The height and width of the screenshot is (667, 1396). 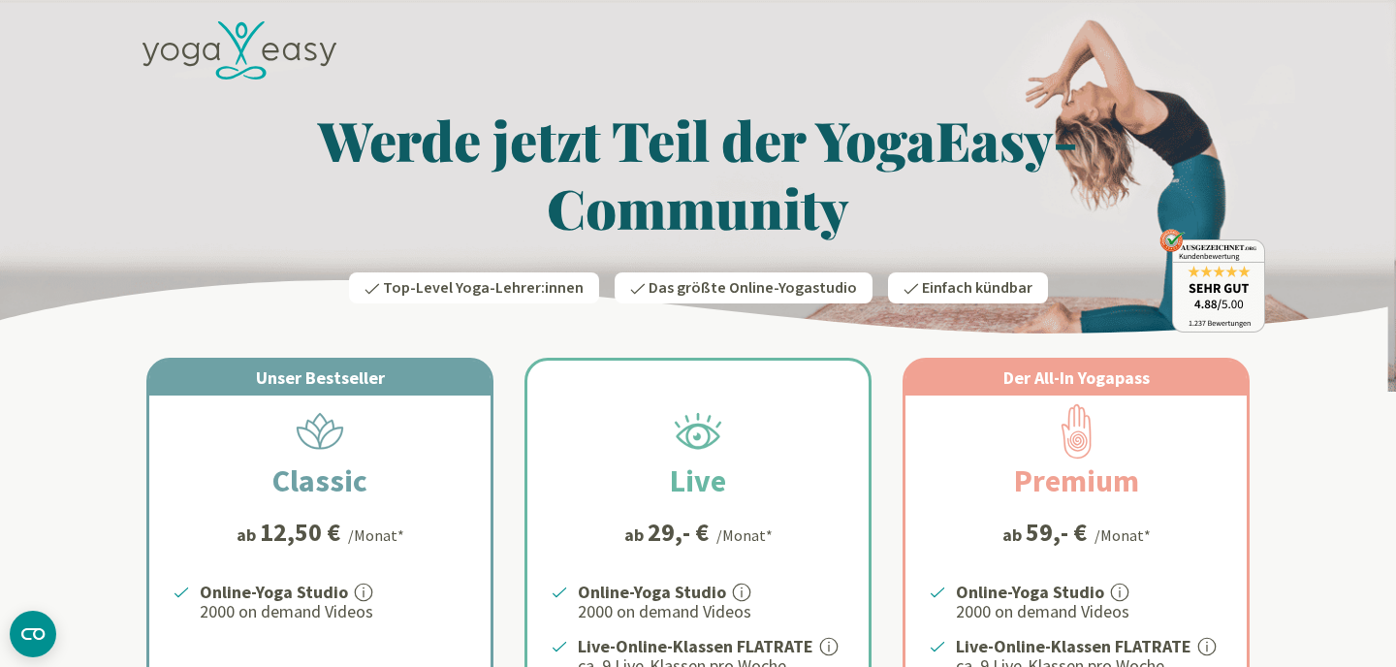 I want to click on span: Das größte Online-Yogastudio, so click(x=752, y=288).